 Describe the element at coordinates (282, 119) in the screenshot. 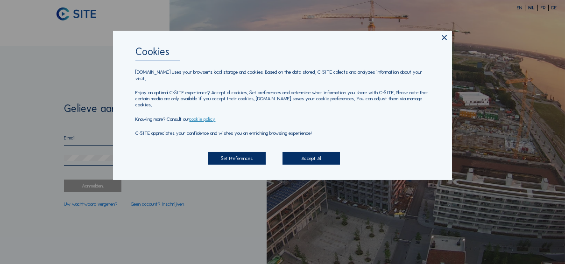

I see `p: Knowing more? Consult our` at that location.